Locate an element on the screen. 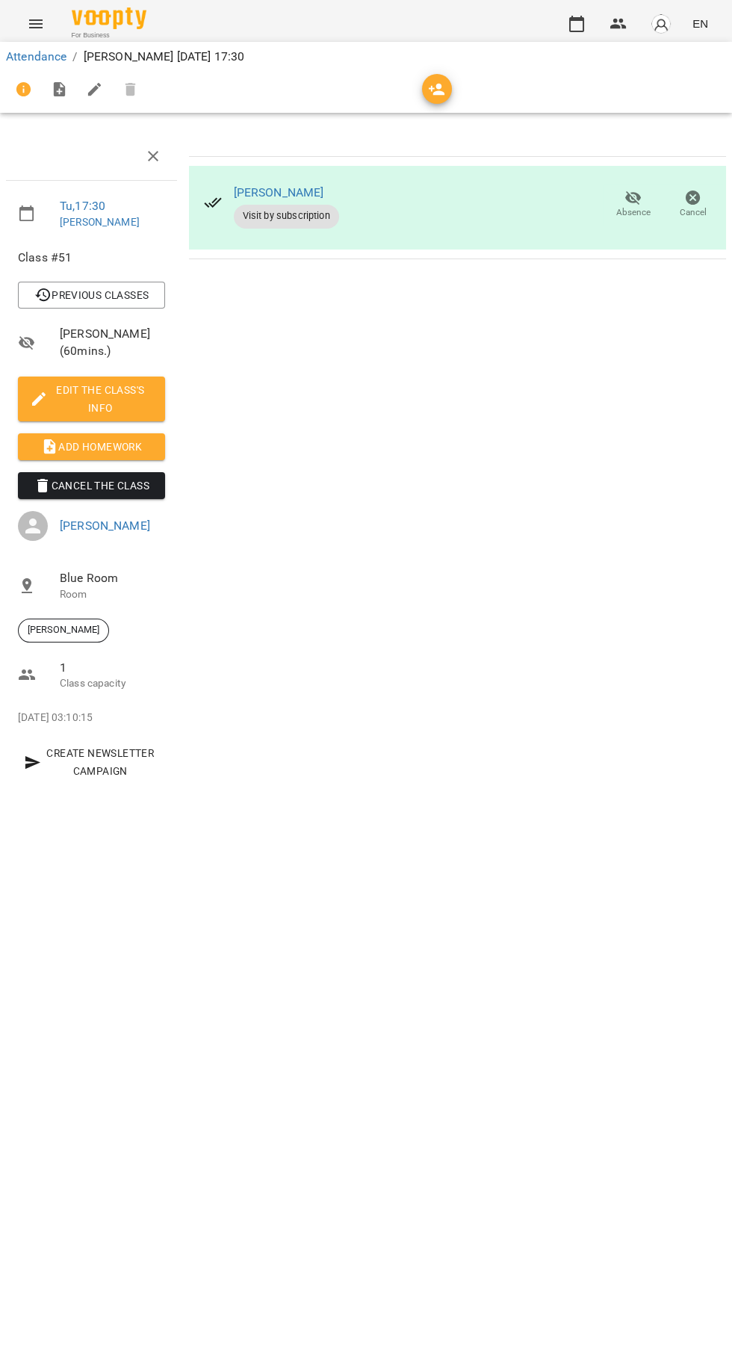  a: Attendance is located at coordinates (36, 56).